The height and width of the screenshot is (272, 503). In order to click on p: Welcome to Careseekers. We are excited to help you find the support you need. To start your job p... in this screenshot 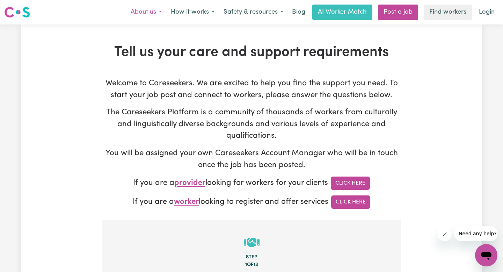, I will do `click(251, 89)`.